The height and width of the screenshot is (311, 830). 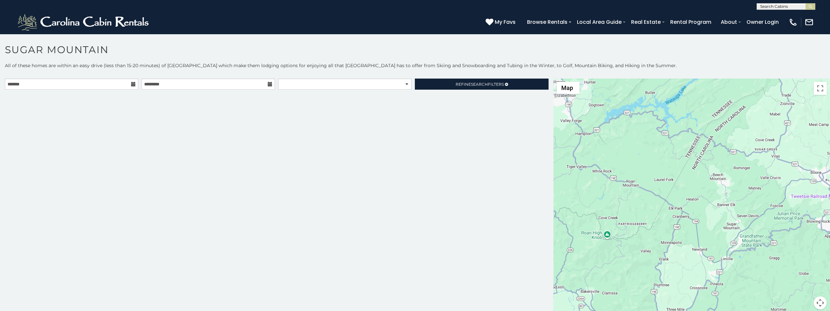 What do you see at coordinates (480, 84) in the screenshot?
I see `span: Search` at bounding box center [480, 84].